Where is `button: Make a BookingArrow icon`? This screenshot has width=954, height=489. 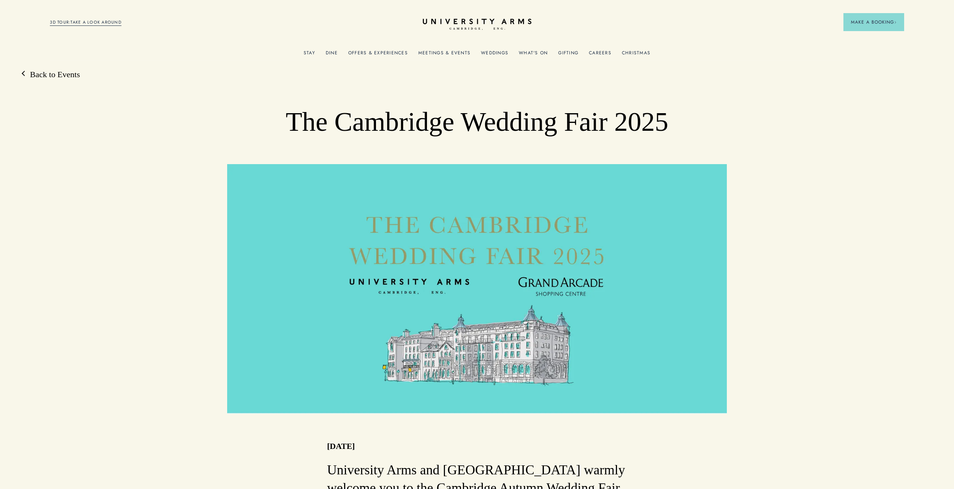
button: Make a BookingArrow icon is located at coordinates (874, 22).